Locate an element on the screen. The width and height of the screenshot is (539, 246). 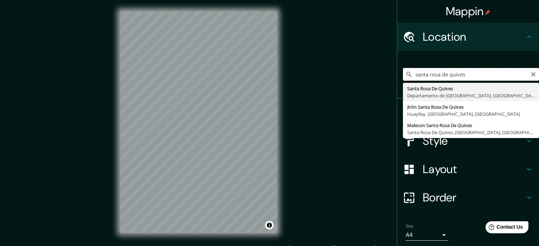
div: A4 is located at coordinates (427, 235).